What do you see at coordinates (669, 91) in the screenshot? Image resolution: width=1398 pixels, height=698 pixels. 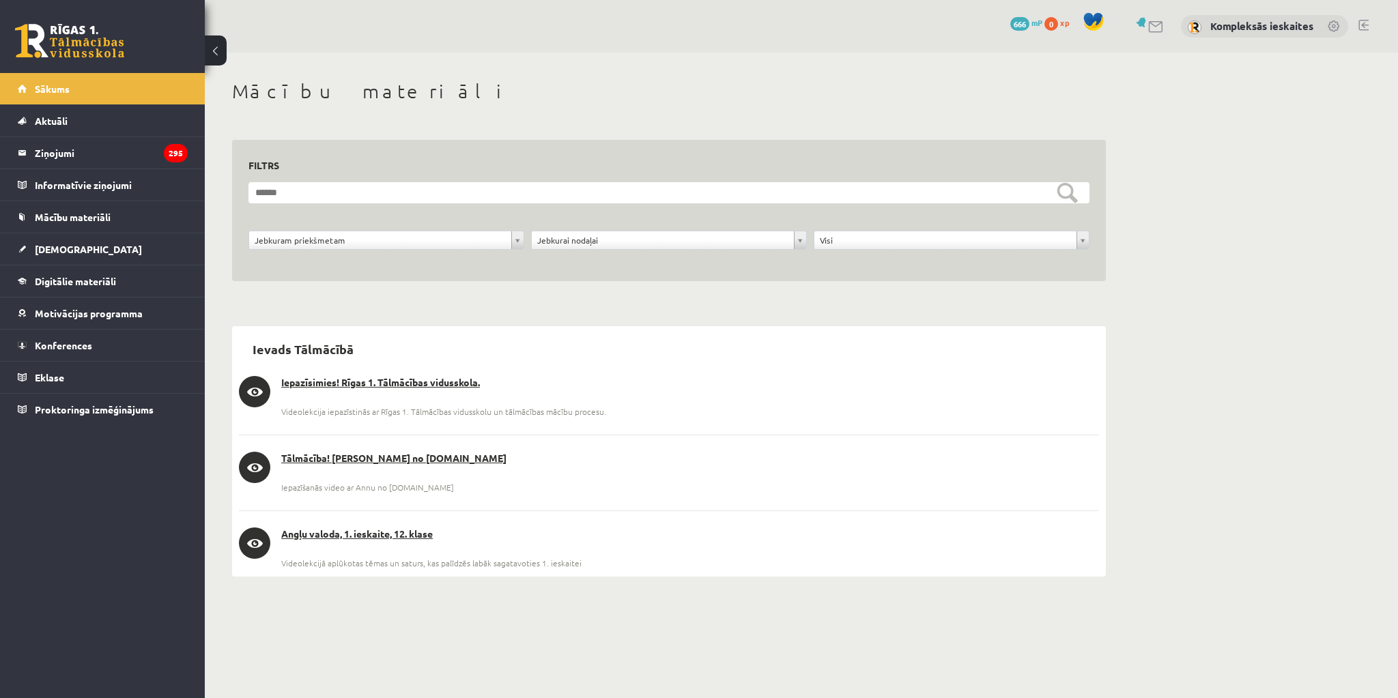 I see `h1: Mācību materiāli` at bounding box center [669, 91].